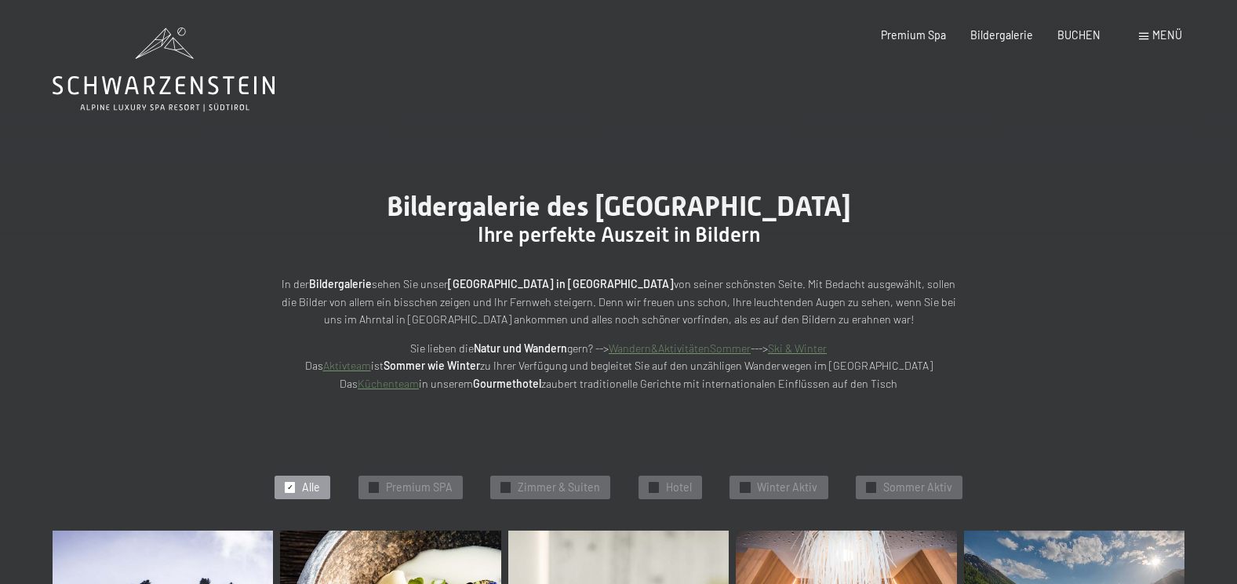 The width and height of the screenshot is (1237, 584). Describe the element at coordinates (913, 35) in the screenshot. I see `a: Premium Spa` at that location.